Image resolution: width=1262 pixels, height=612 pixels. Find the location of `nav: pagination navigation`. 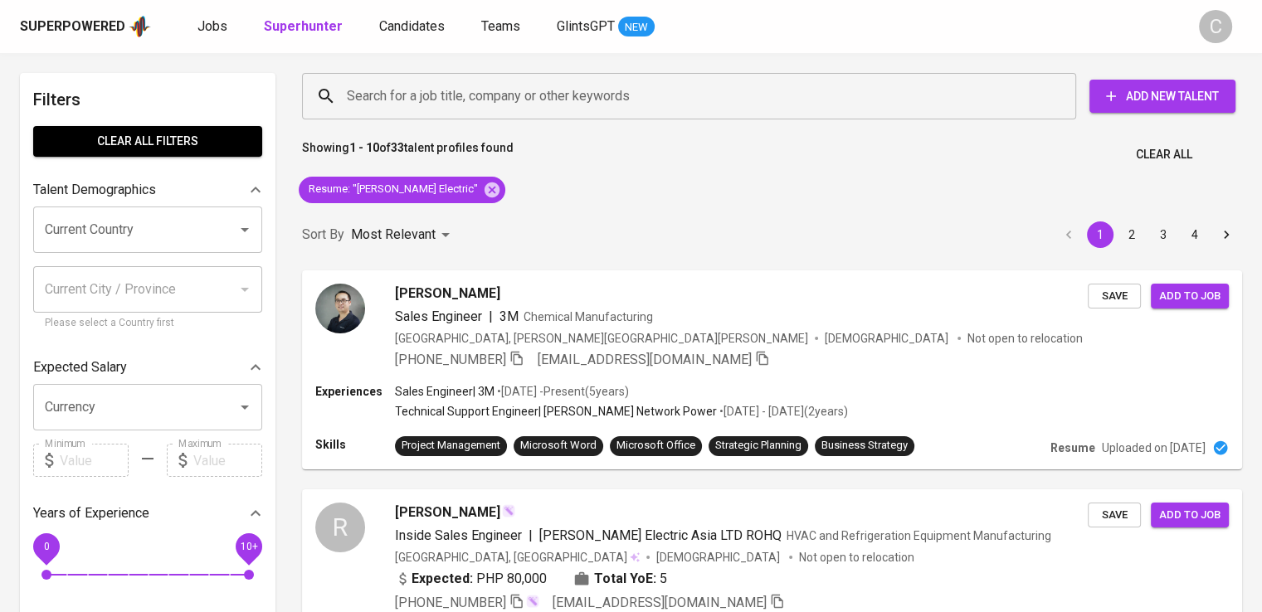

nav: pagination navigation is located at coordinates (1148, 235).